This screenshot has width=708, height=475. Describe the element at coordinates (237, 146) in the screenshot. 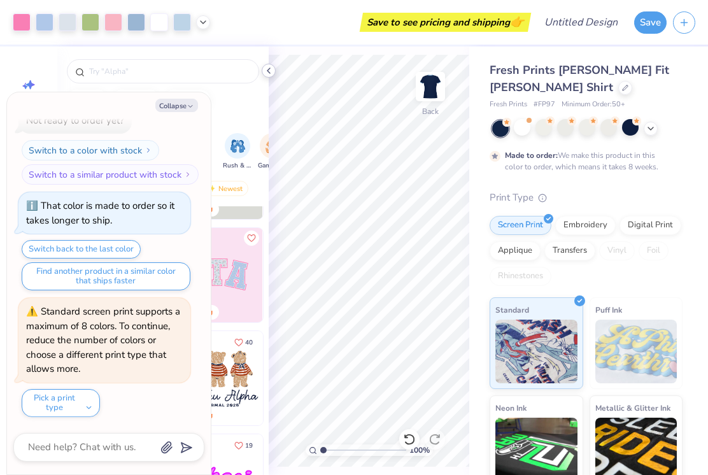

I see `img: Rush & Bid Image` at that location.